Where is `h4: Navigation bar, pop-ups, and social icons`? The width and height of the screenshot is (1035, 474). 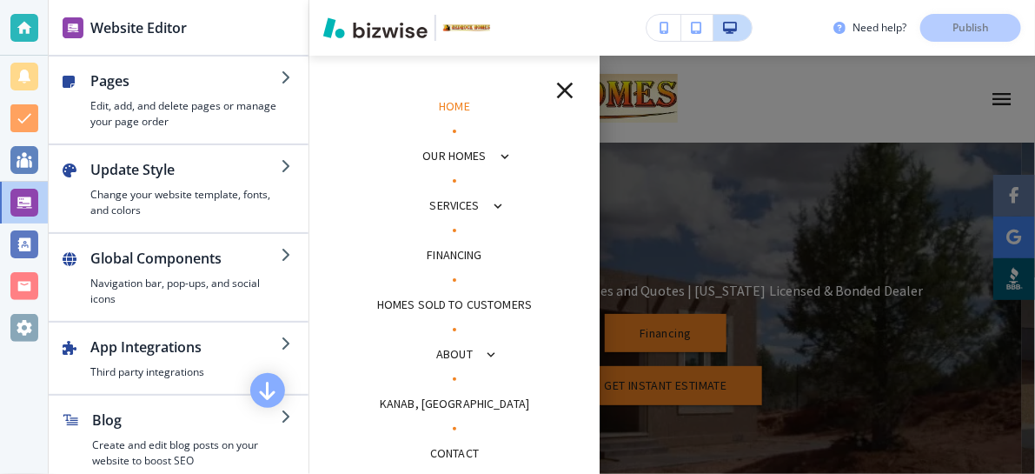 h4: Navigation bar, pop-ups, and social icons is located at coordinates (185, 291).